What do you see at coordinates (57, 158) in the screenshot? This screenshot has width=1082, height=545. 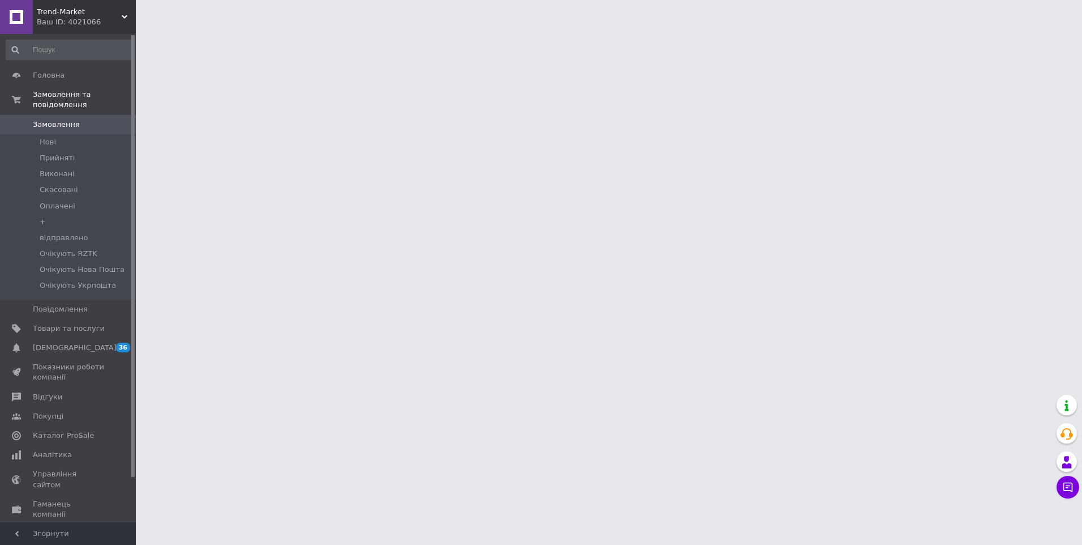 I see `span: Прийняті` at bounding box center [57, 158].